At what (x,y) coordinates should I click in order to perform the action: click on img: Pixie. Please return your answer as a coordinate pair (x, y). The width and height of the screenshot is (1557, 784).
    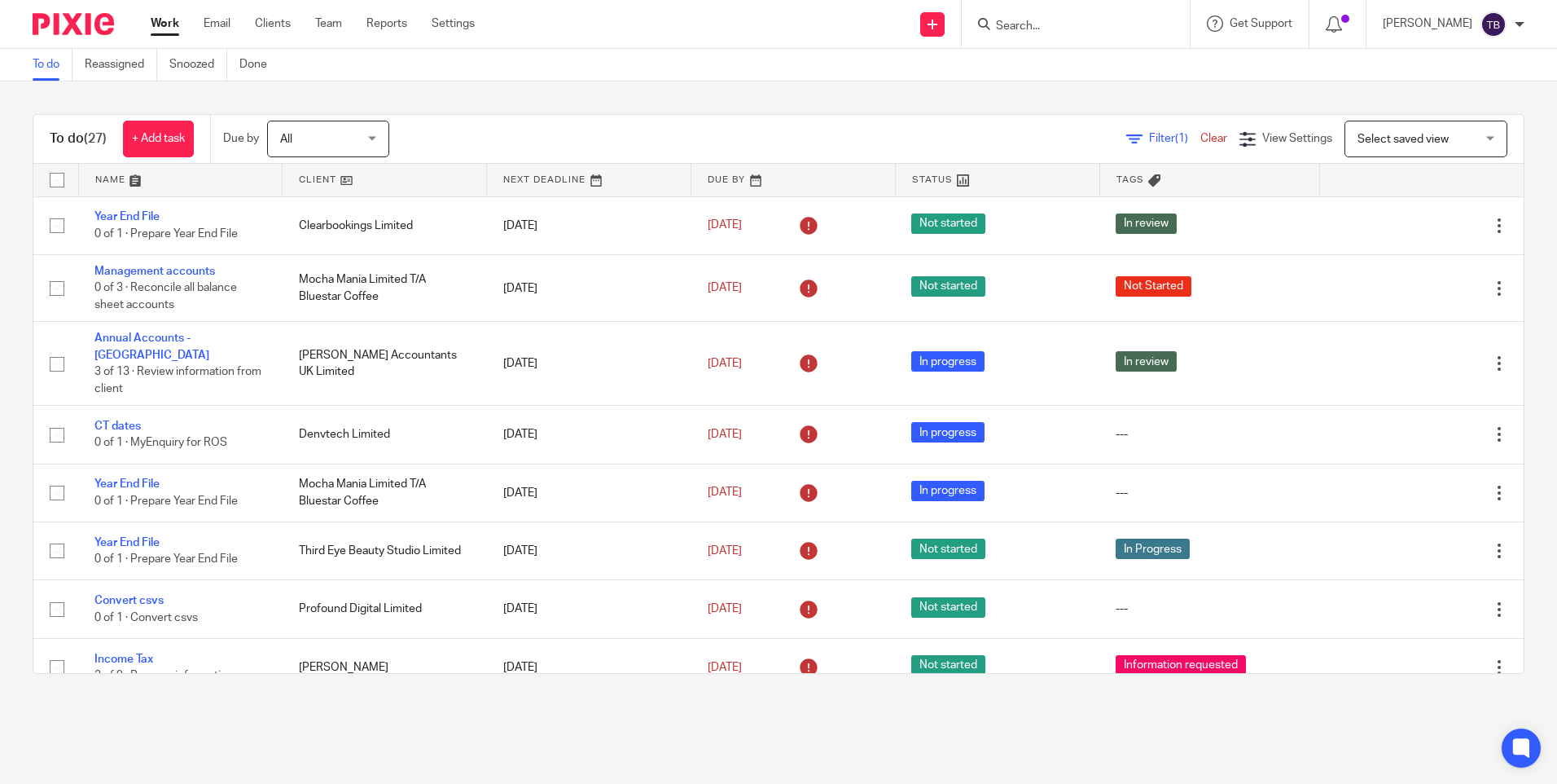
    Looking at the image, I should click on (73, 24).